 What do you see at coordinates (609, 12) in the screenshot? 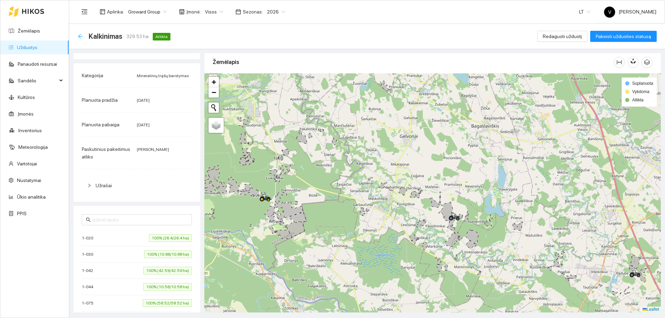
I see `span: V` at bounding box center [609, 12].